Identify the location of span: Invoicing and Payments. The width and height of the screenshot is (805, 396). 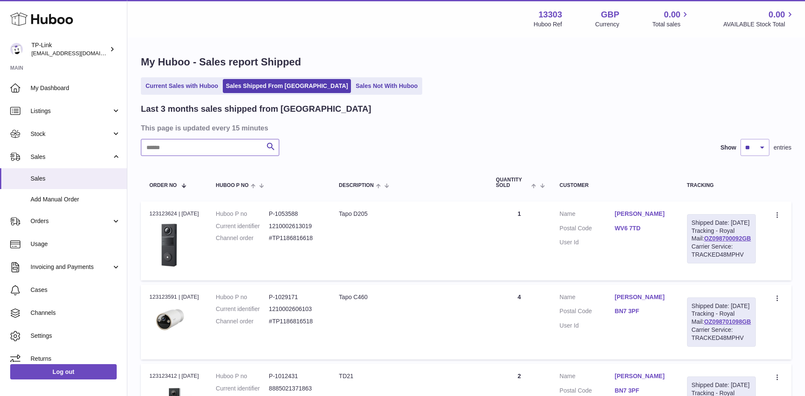
(71, 267).